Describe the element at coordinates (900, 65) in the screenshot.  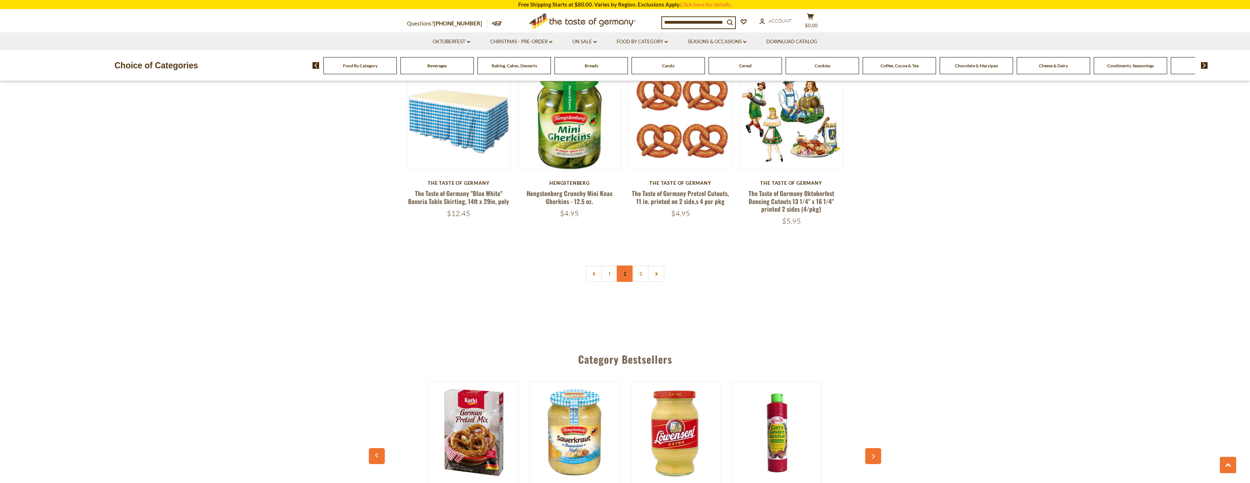
I see `span: Coffee, Cocoa & Tea` at that location.